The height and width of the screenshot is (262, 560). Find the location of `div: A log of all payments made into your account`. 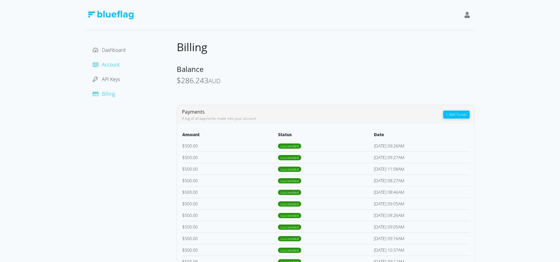

div: A log of all payments made into your account is located at coordinates (313, 118).